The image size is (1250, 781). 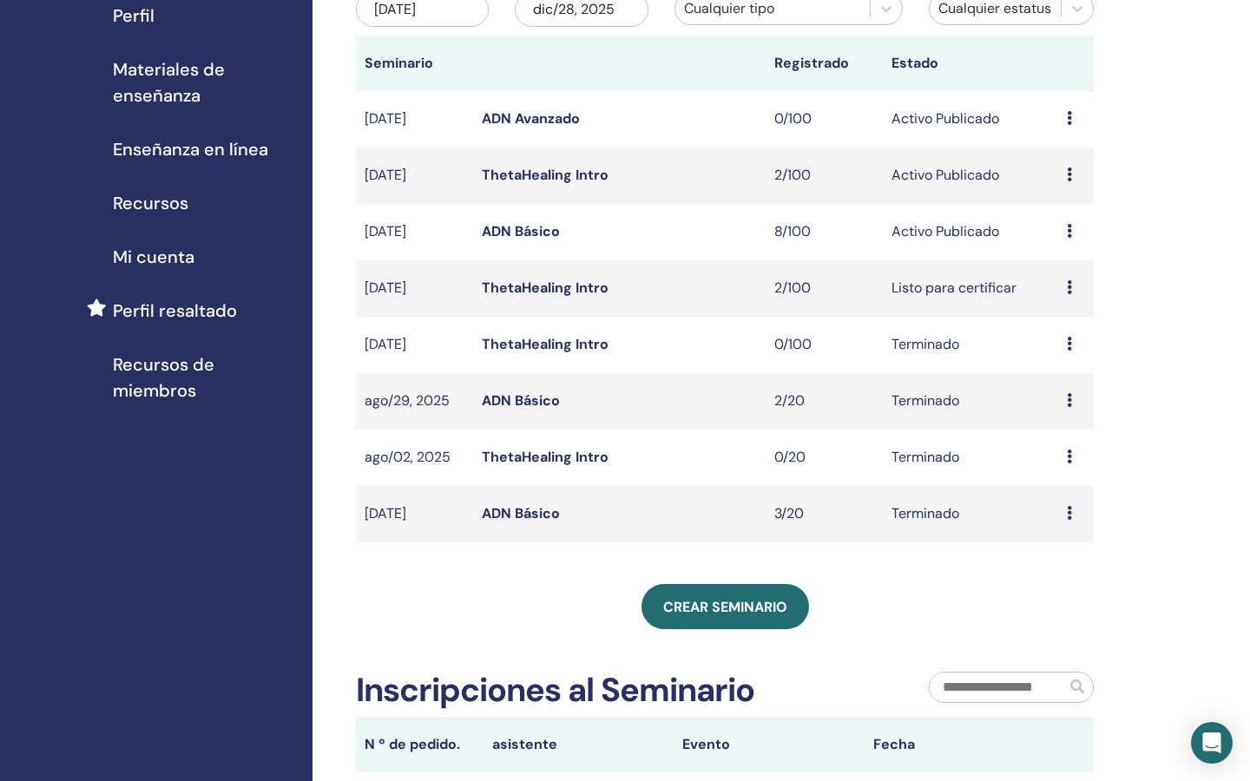 What do you see at coordinates (190, 149) in the screenshot?
I see `span: Enseñanza en línea` at bounding box center [190, 149].